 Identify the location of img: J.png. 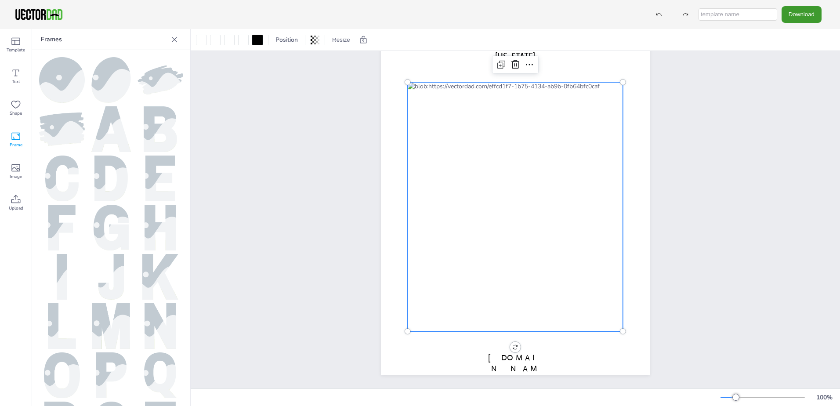
(111, 277).